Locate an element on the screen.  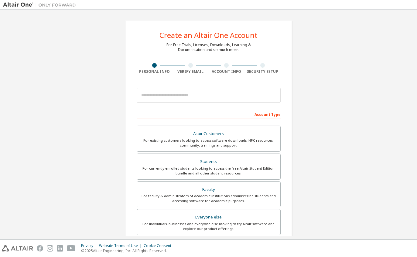
img: facebook.svg is located at coordinates (40, 248).